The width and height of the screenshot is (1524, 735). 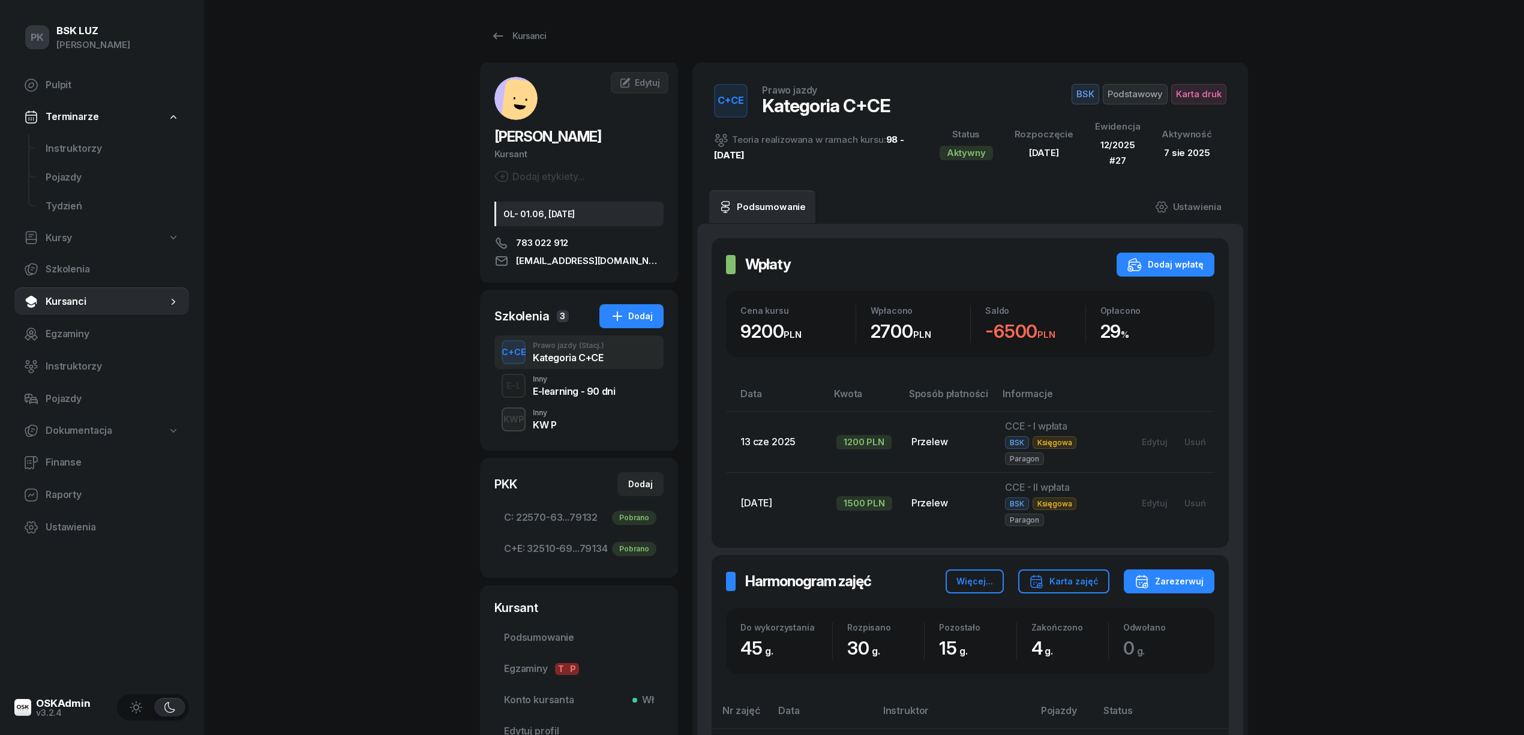 I want to click on div: Prawo jazdy, so click(x=789, y=90).